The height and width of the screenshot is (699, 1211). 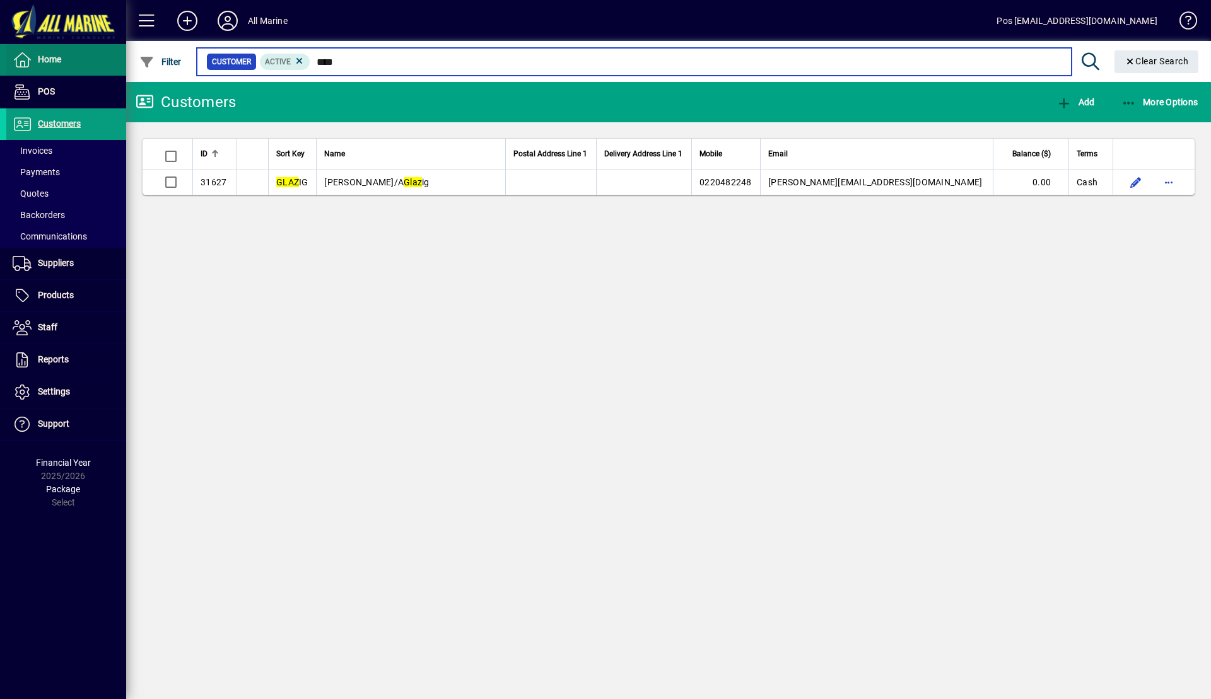 What do you see at coordinates (46, 91) in the screenshot?
I see `span: POS` at bounding box center [46, 91].